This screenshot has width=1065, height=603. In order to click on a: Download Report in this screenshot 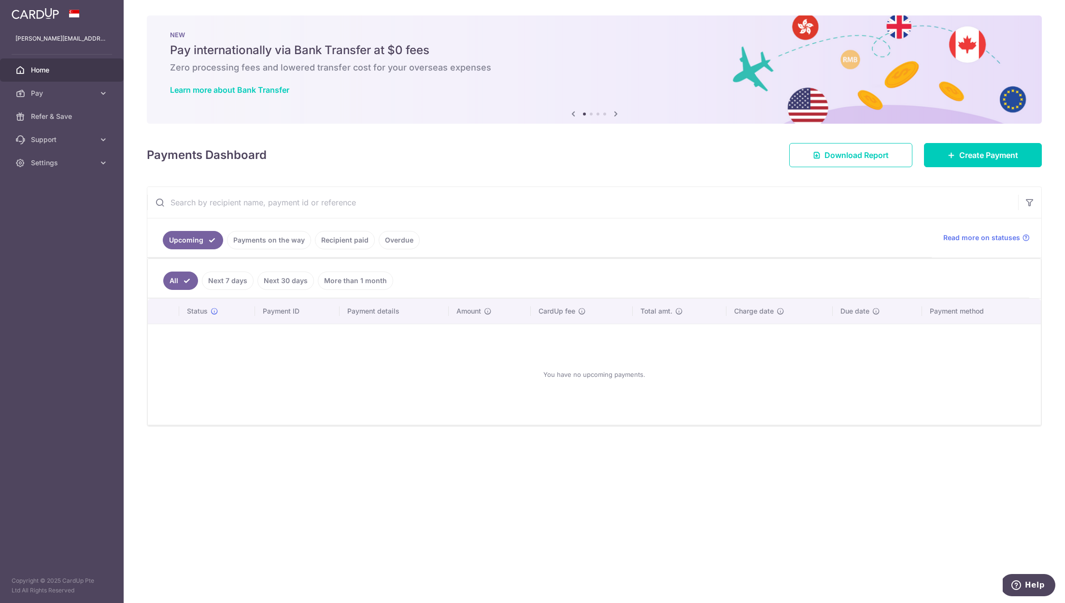, I will do `click(850, 155)`.